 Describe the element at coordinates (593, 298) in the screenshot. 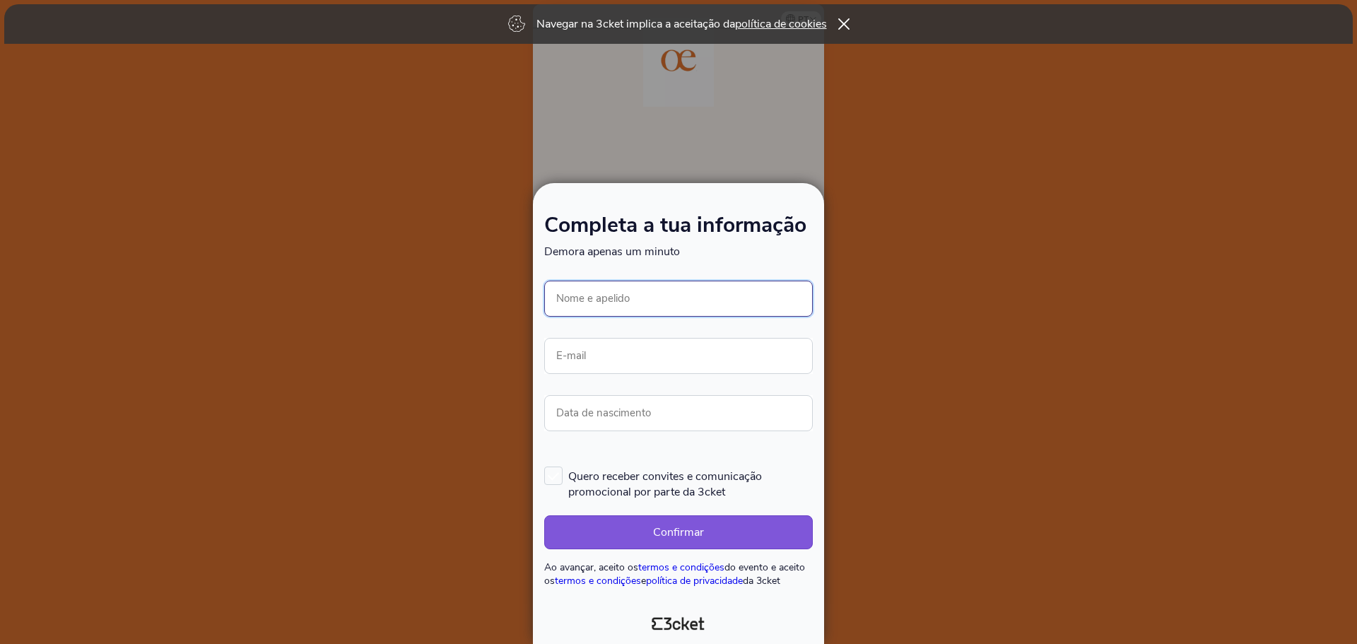

I see `label: Nome e apelido` at that location.